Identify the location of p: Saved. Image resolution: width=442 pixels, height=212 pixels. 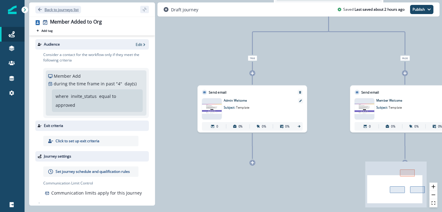
(348, 10).